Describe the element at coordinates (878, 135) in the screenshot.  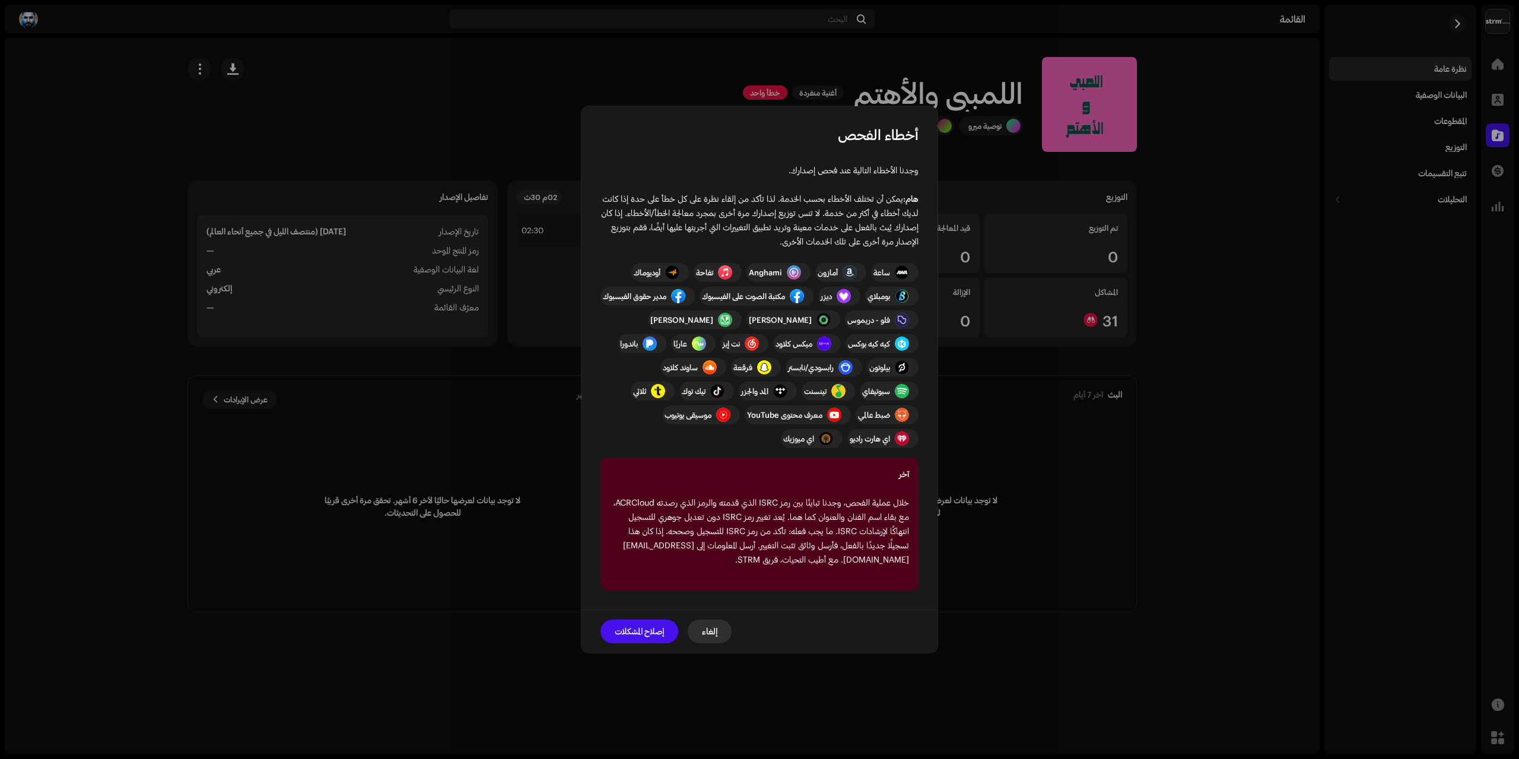
I see `span: أخطاء الفحص` at that location.